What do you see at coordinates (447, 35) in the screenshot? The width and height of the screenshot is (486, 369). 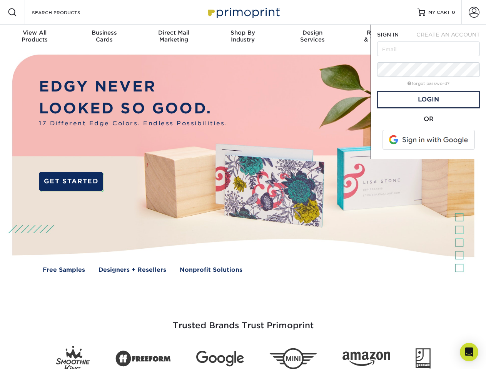 I see `span: CREATE AN ACCOUNT` at bounding box center [447, 35].